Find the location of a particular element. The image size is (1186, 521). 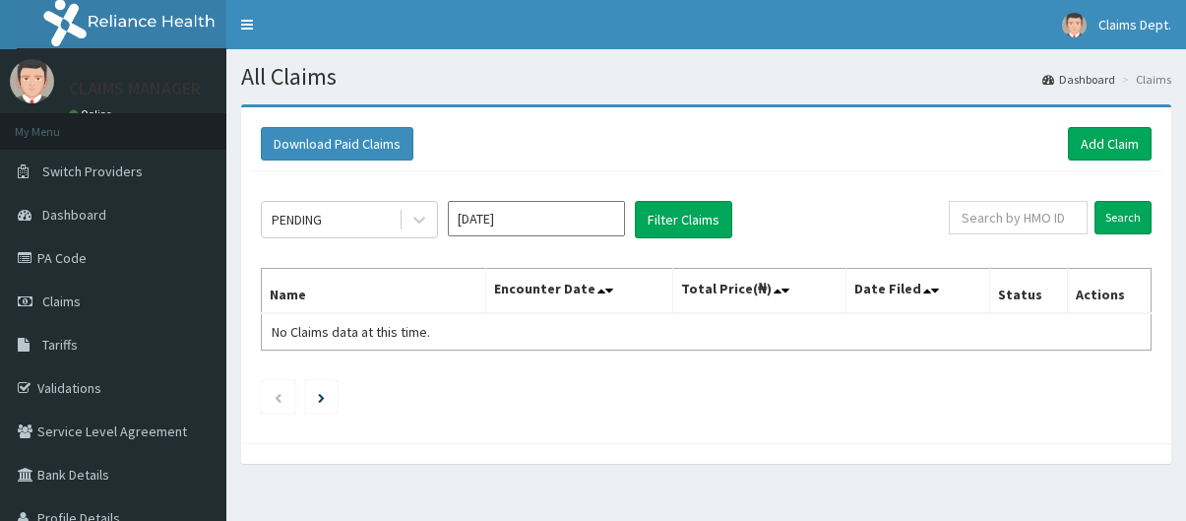

input: Search by HMO ID is located at coordinates (1018, 218).